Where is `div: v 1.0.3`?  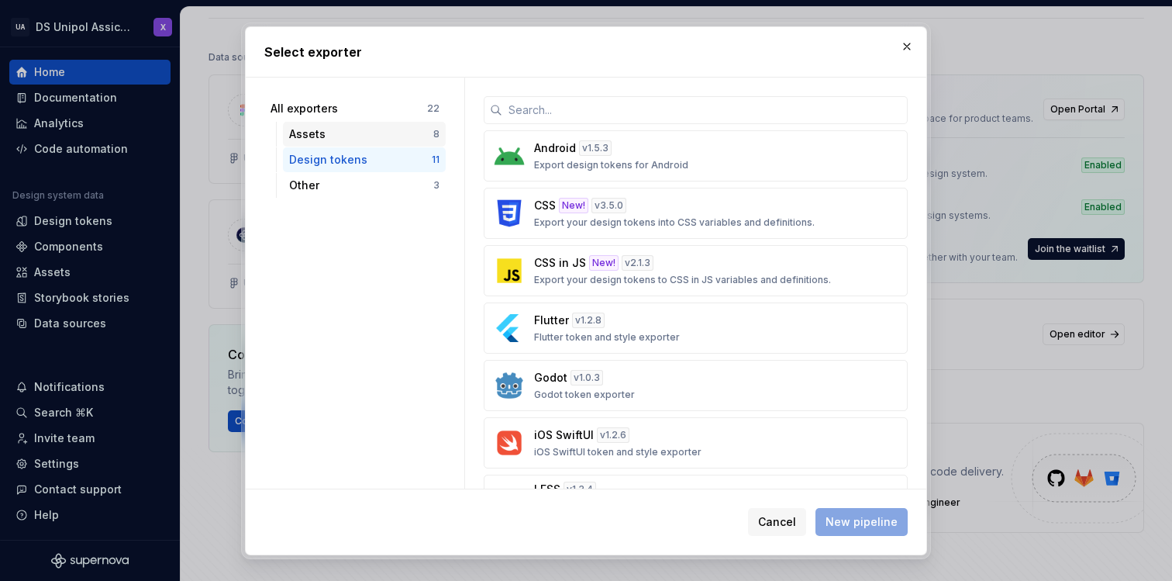
div: v 1.0.3 is located at coordinates (587, 377).